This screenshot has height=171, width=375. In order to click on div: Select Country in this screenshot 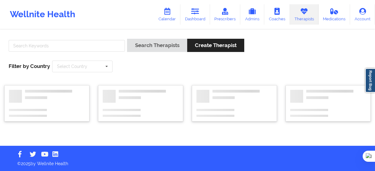, I will do `click(72, 67)`.